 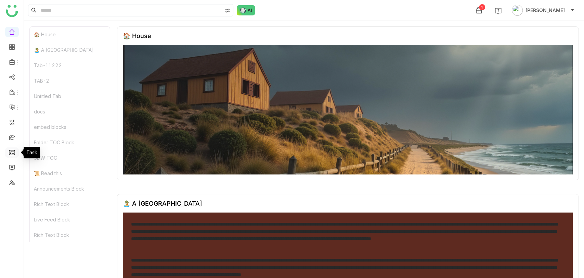 I want to click on img: 68553b2292361c547d91f02a, so click(x=348, y=110).